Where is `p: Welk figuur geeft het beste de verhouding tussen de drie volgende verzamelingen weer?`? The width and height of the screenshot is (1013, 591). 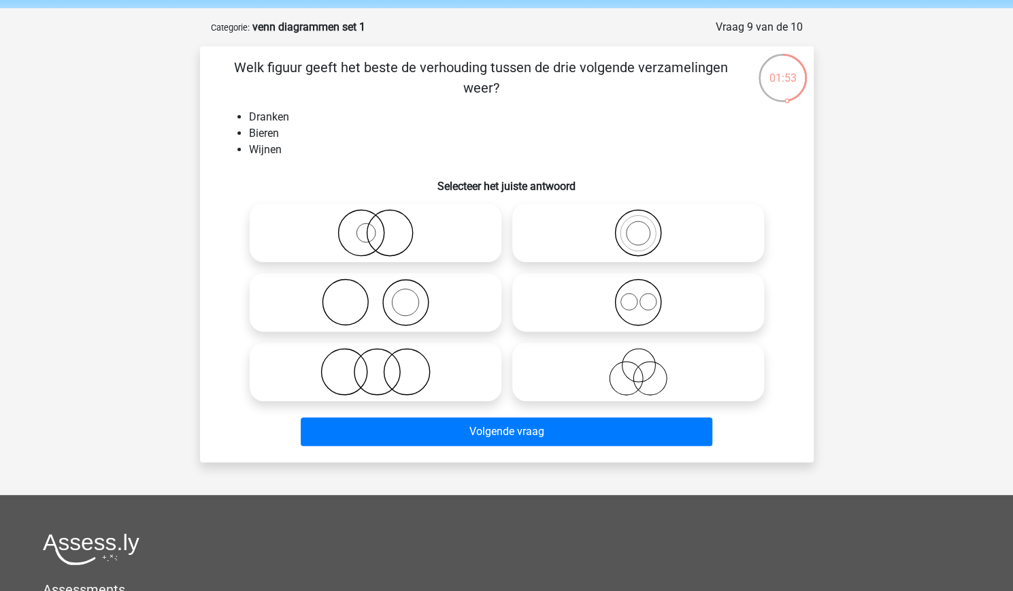 p: Welk figuur geeft het beste de verhouding tussen de drie volgende verzamelingen weer? is located at coordinates (481, 78).